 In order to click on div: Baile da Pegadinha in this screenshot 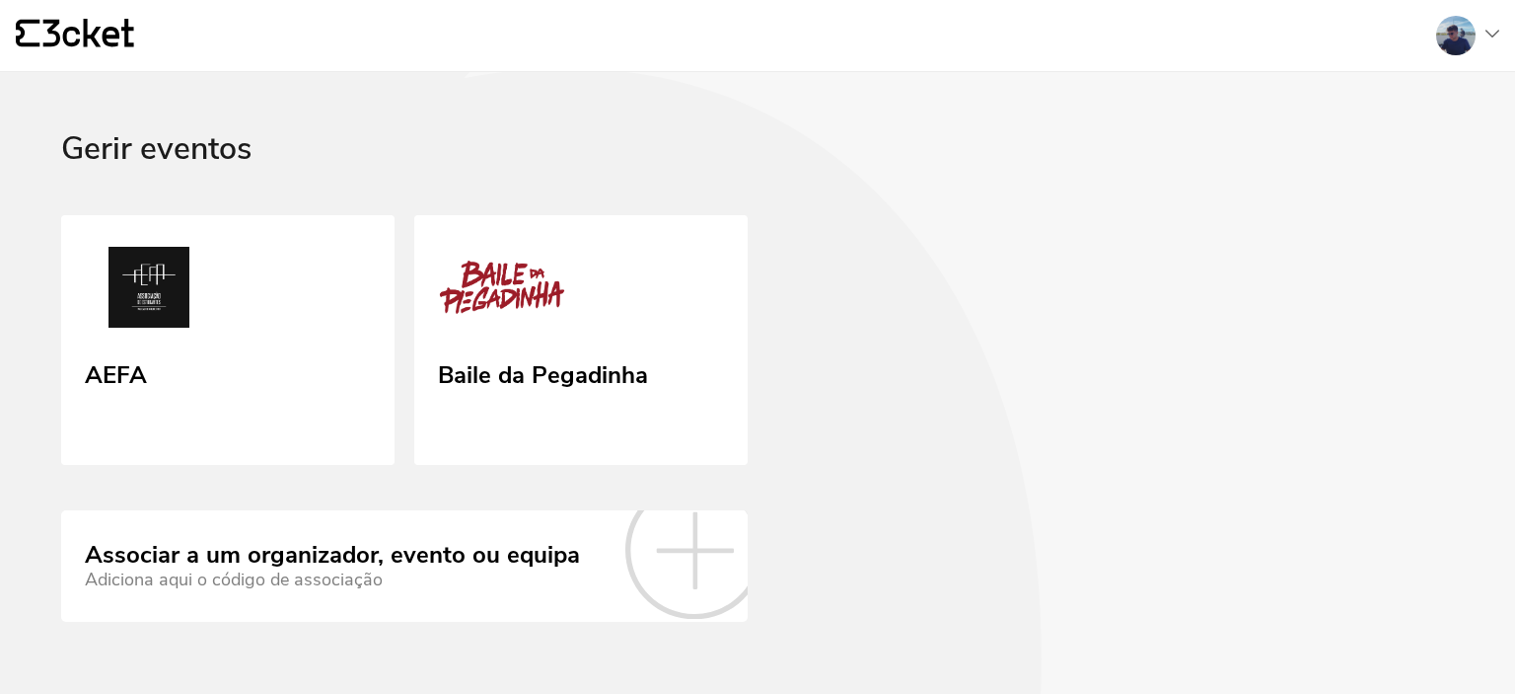, I will do `click(543, 372)`.